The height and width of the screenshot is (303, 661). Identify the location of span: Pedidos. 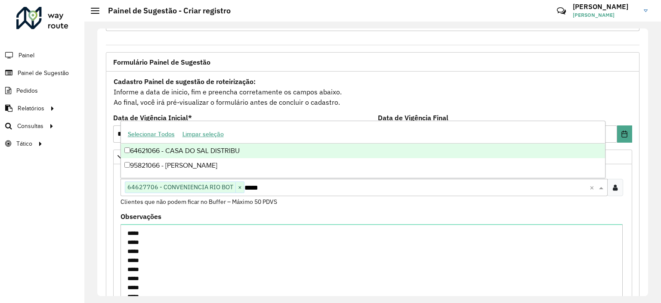
(27, 90).